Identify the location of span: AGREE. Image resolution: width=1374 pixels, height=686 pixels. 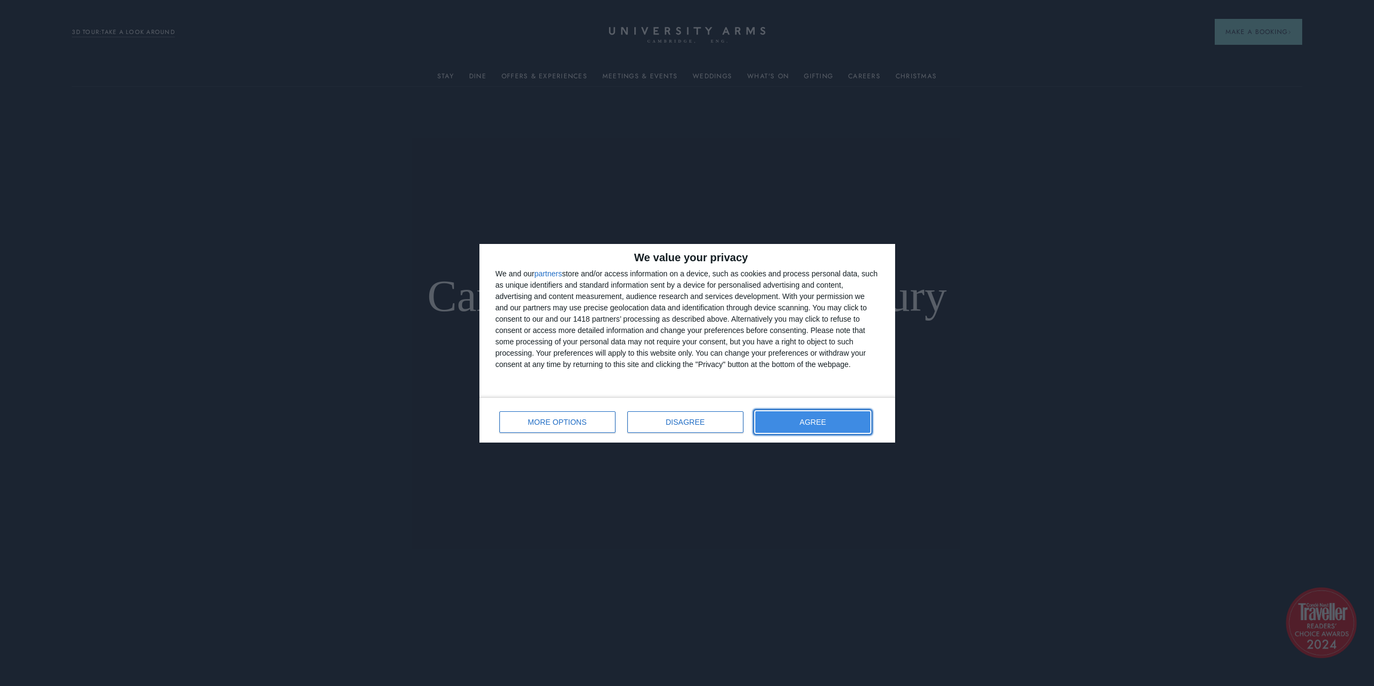
(813, 422).